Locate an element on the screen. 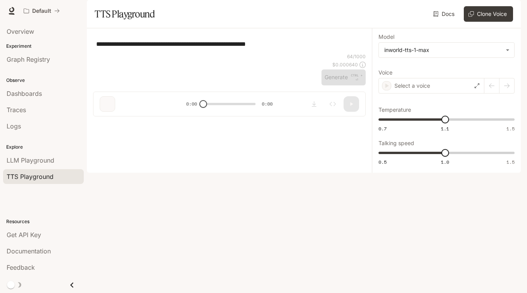 The height and width of the screenshot is (293, 527). p: Select a voice is located at coordinates (412, 86).